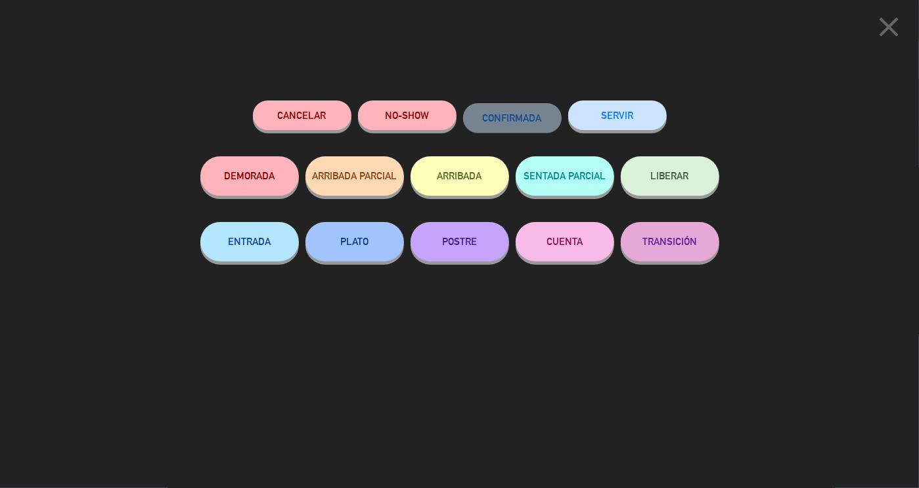 The image size is (919, 488). What do you see at coordinates (617, 115) in the screenshot?
I see `button: SERVIR` at bounding box center [617, 115].